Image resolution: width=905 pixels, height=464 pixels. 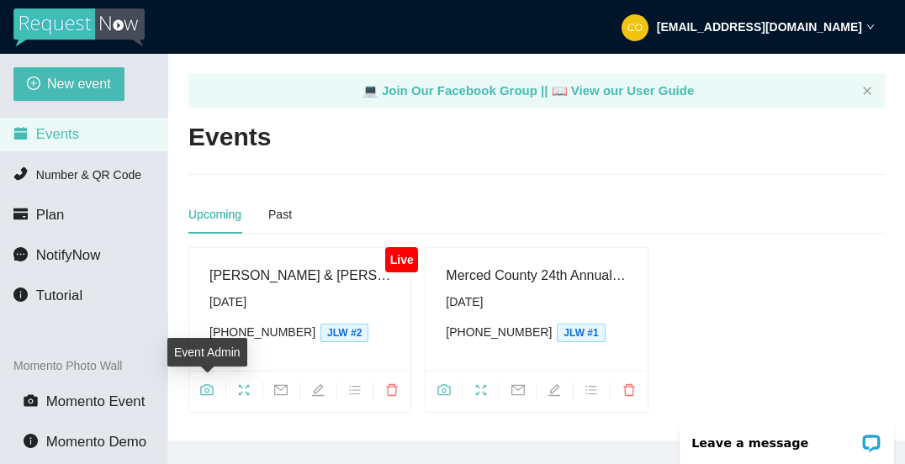 I want to click on div: Past, so click(x=280, y=215).